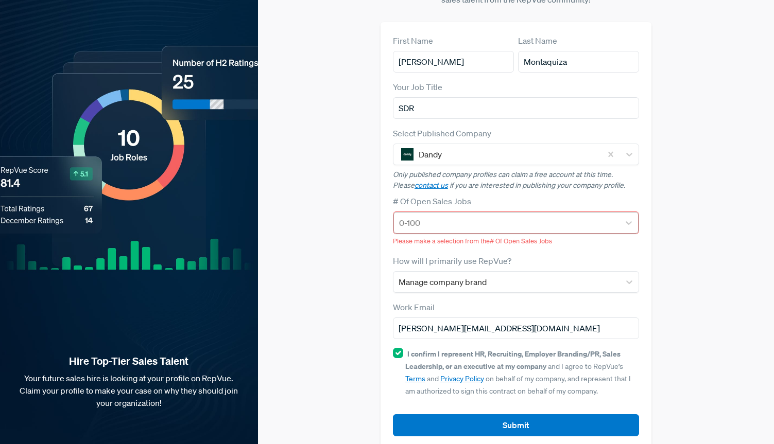 This screenshot has height=444, width=774. Describe the element at coordinates (442, 133) in the screenshot. I see `label: Select Published Company` at that location.